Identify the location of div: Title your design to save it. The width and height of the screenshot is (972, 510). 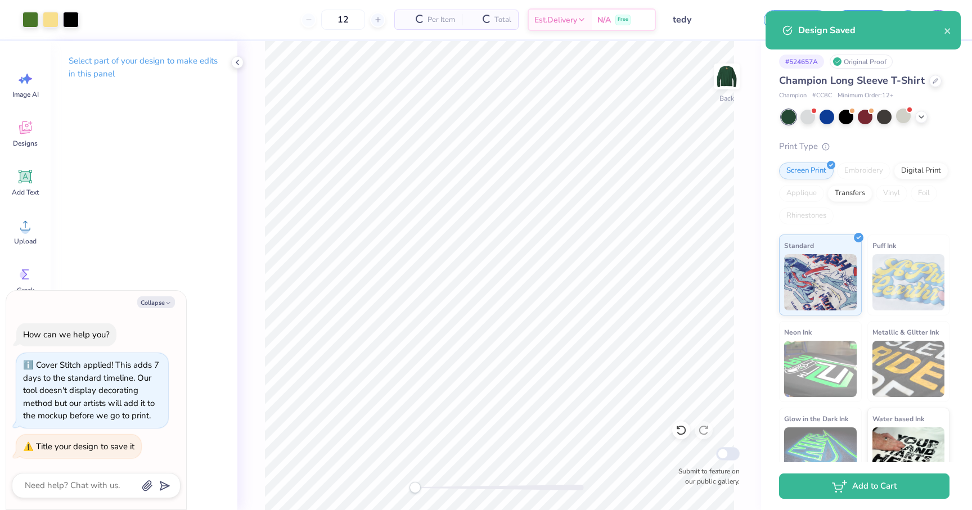
(85, 446).